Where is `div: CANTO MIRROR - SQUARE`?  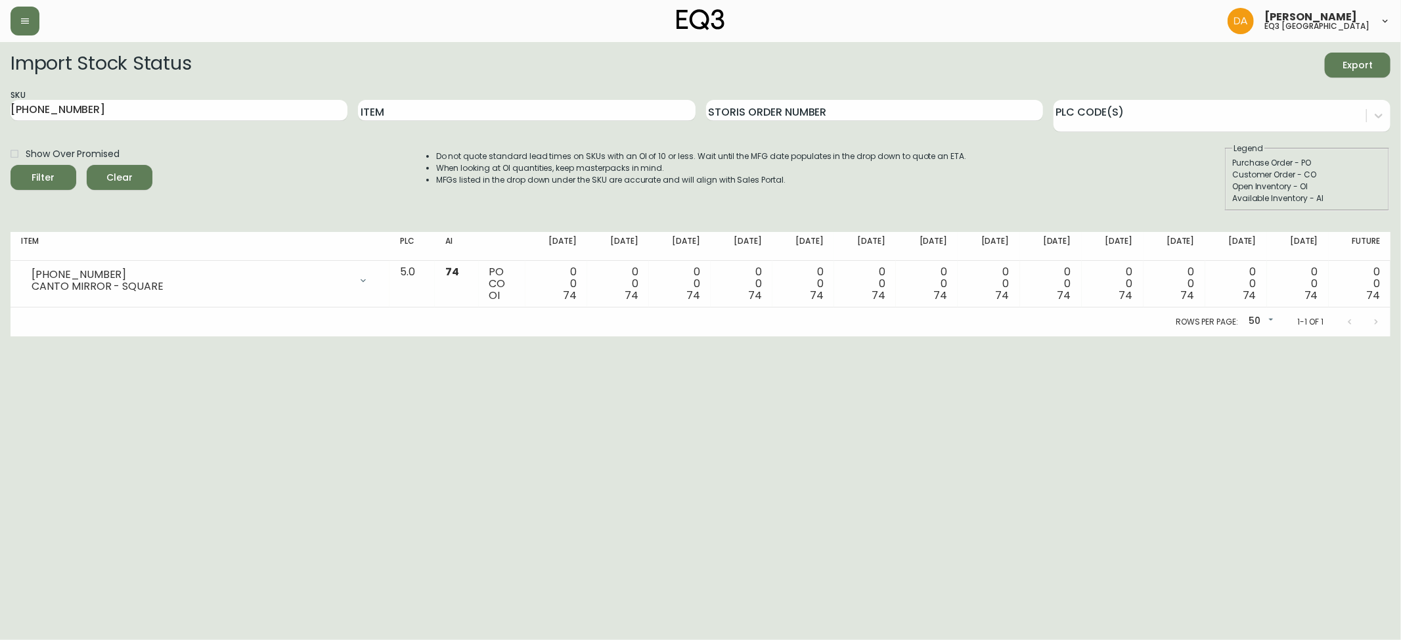 div: CANTO MIRROR - SQUARE is located at coordinates (190, 286).